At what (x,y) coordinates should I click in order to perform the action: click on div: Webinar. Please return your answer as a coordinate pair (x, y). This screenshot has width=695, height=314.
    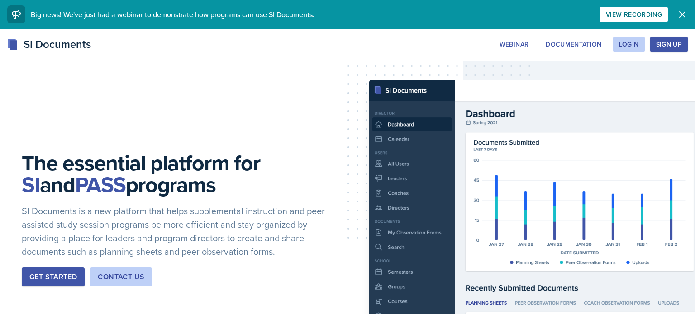
    Looking at the image, I should click on (514, 44).